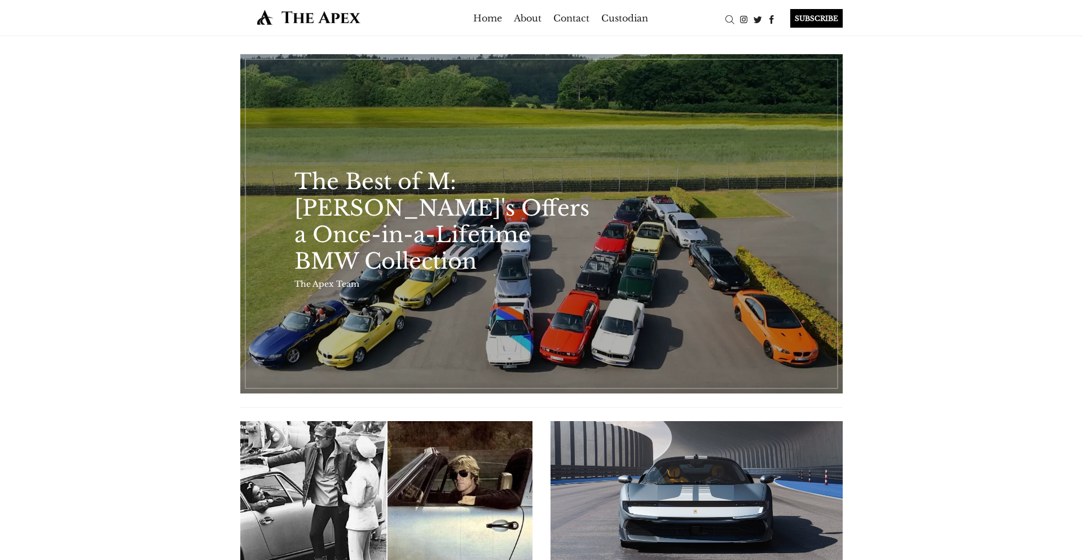 The image size is (1083, 560). What do you see at coordinates (624, 18) in the screenshot?
I see `a: Custodian` at bounding box center [624, 18].